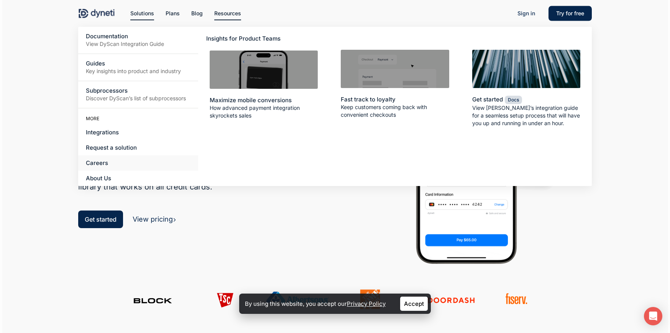  What do you see at coordinates (138, 98) in the screenshot?
I see `small: Discover DyScan’s list of subprocessors` at bounding box center [138, 98].